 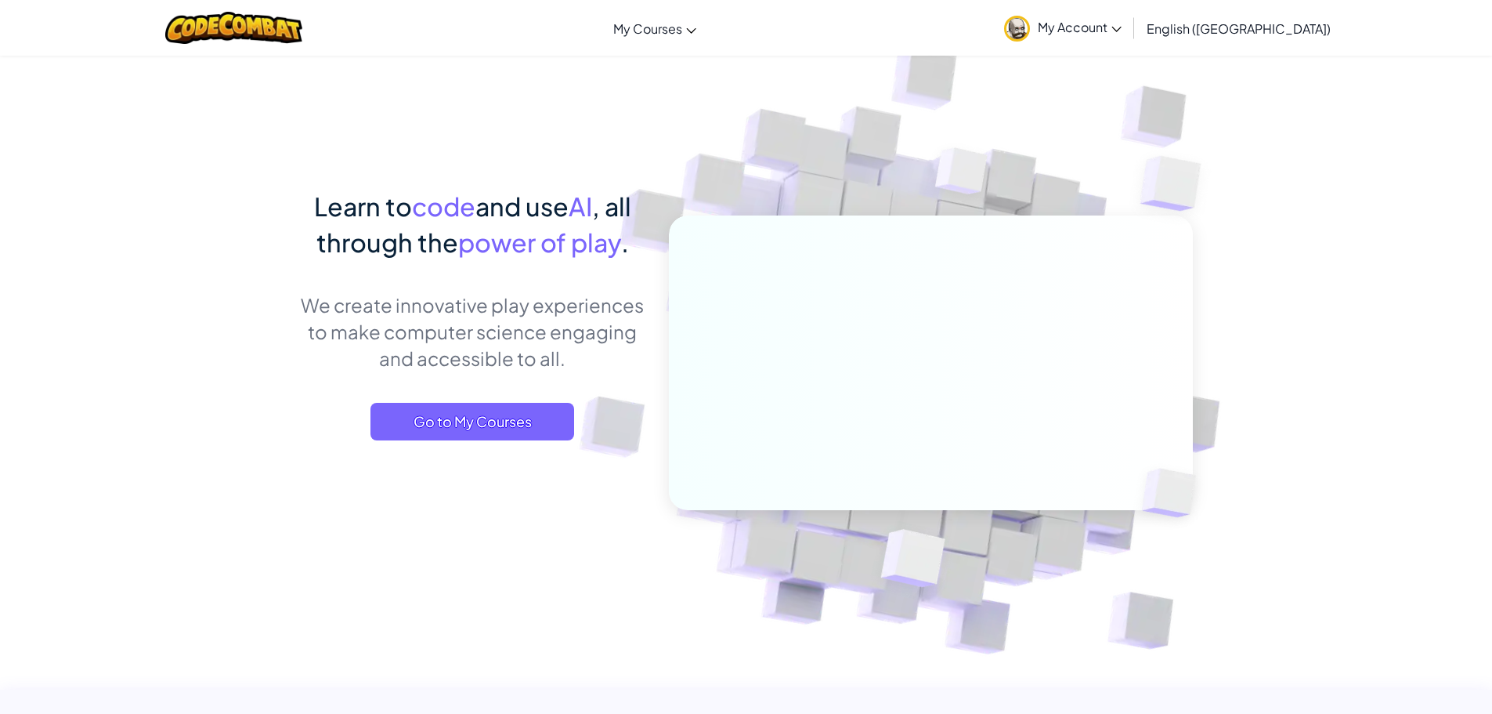 I want to click on span: Go to My Courses, so click(x=472, y=421).